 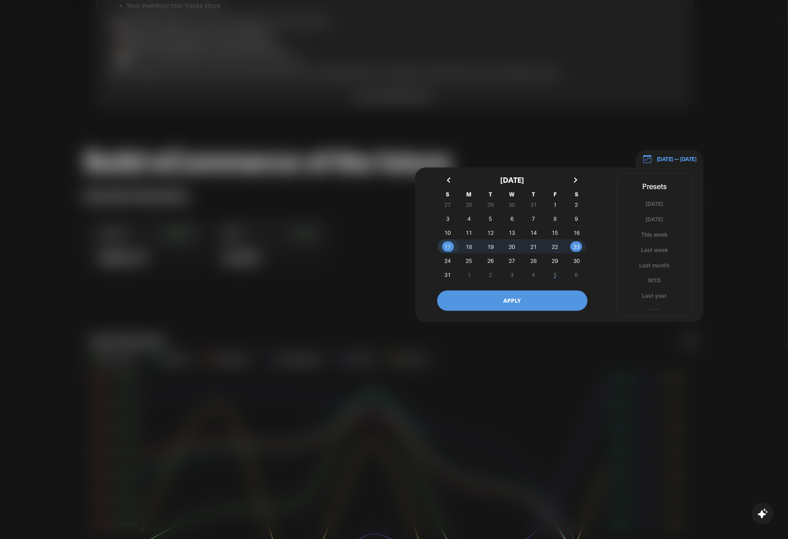 I want to click on button: 25, so click(x=469, y=260).